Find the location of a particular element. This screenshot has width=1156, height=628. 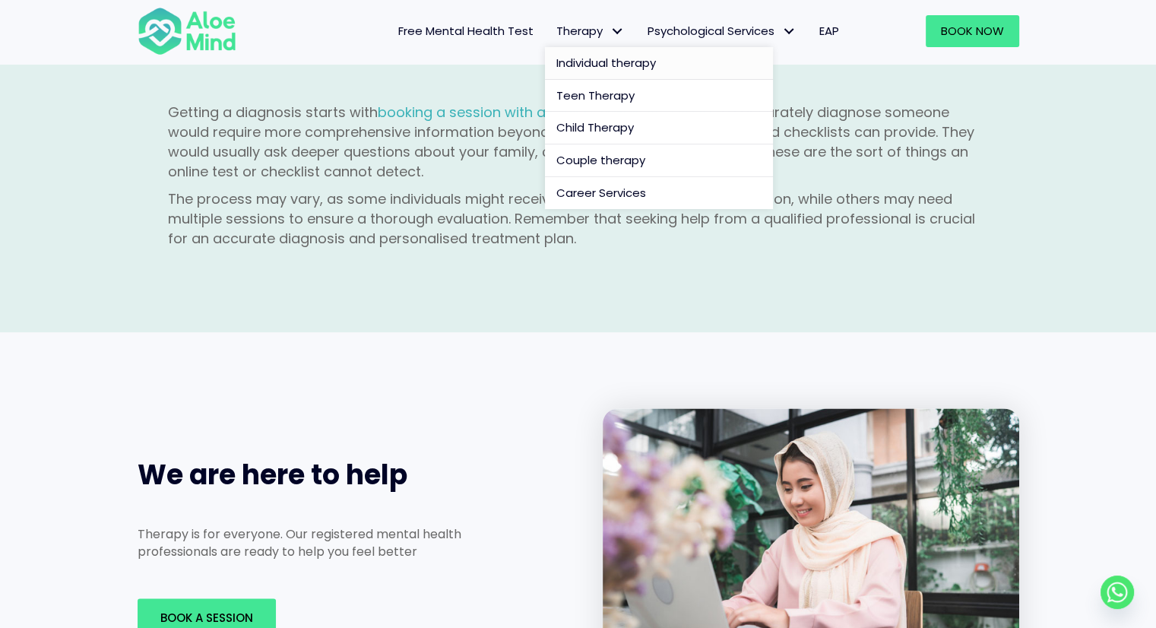

p: Getting a diagnosis starts with . To accurately diagnose someone would require more comprehensive... is located at coordinates (578, 142).